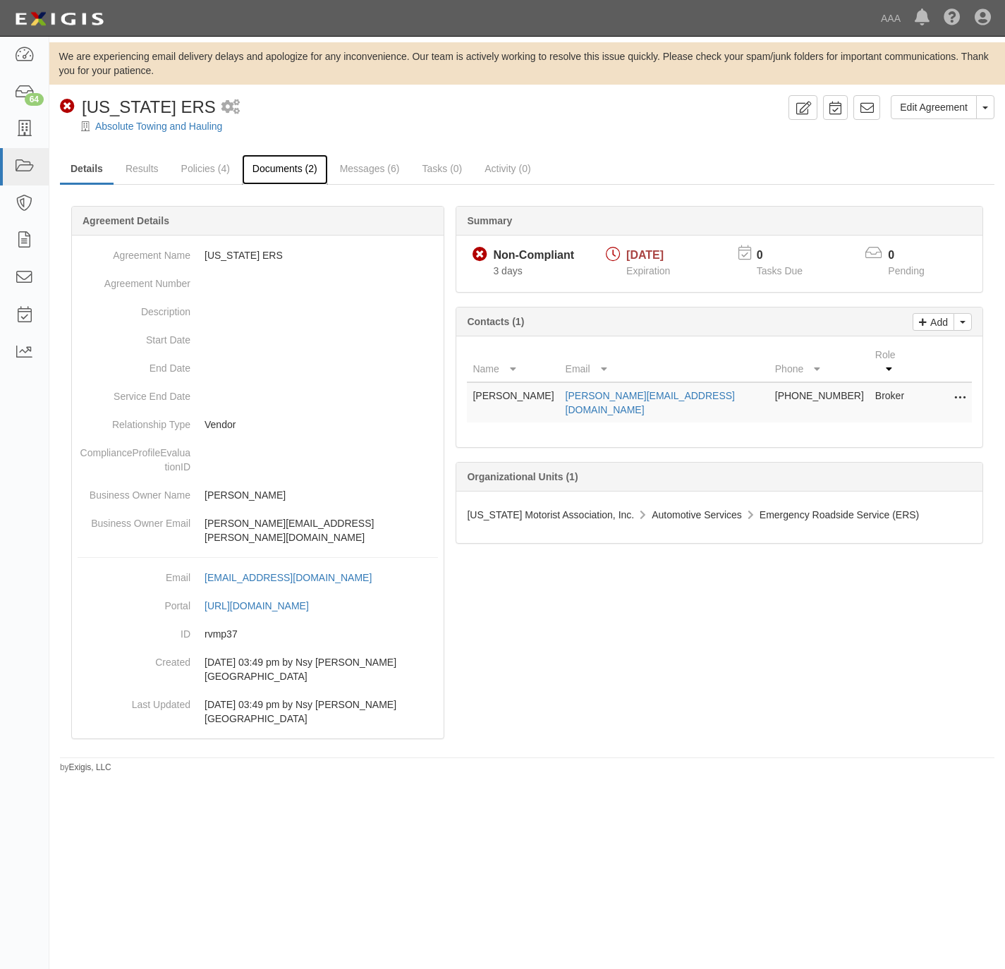  I want to click on dt: Service End Date, so click(134, 393).